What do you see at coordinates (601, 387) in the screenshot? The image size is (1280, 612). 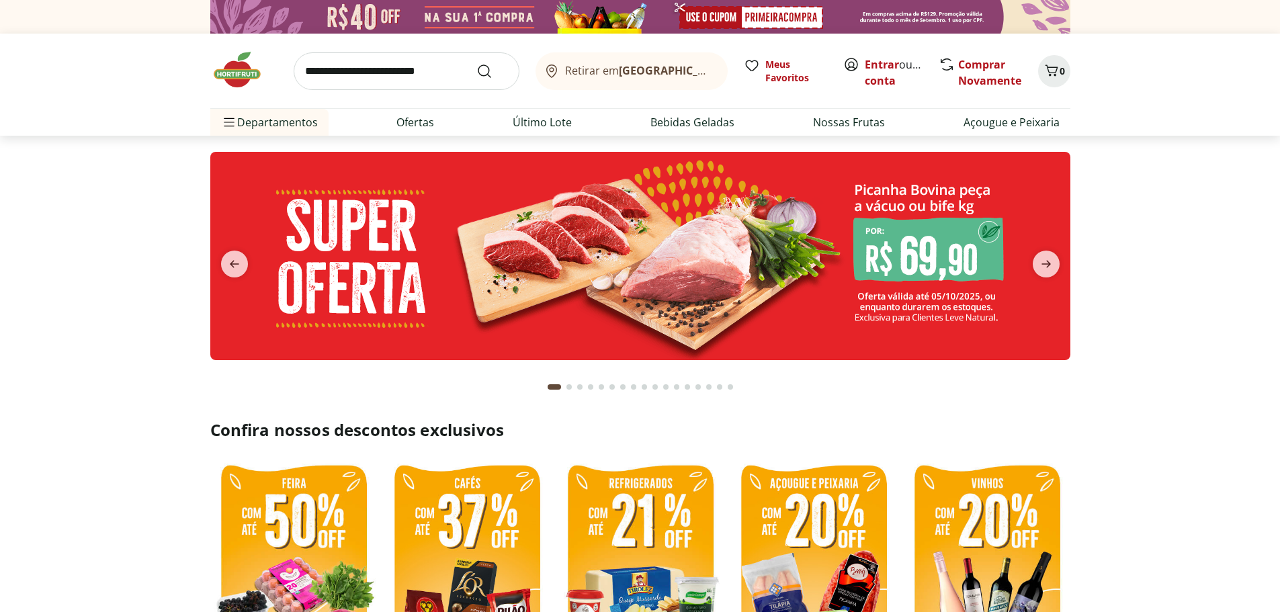 I see `button: Go to page 5 from fs-carousel` at bounding box center [601, 387].